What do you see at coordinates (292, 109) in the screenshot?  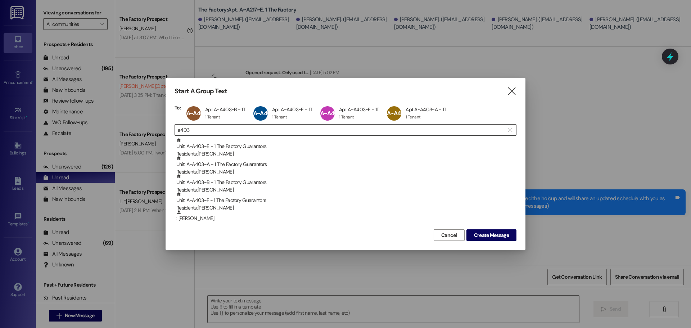 I see `div: Apt A~A403~E - 1T` at bounding box center [292, 109].